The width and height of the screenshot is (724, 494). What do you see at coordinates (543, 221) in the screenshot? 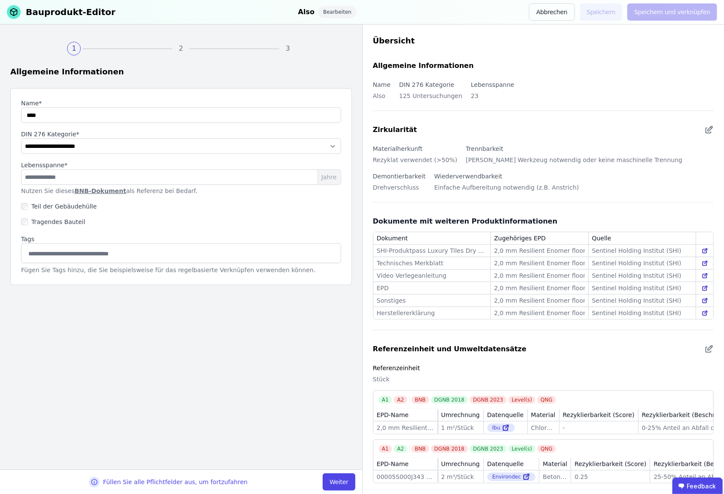
I see `div: Dokumente mit weiteren Produktinformationen` at bounding box center [543, 221].